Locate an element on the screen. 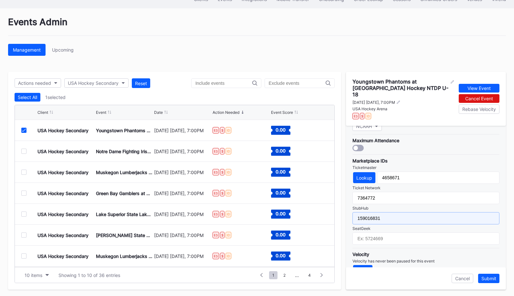  div: Pause is located at coordinates (362, 270).